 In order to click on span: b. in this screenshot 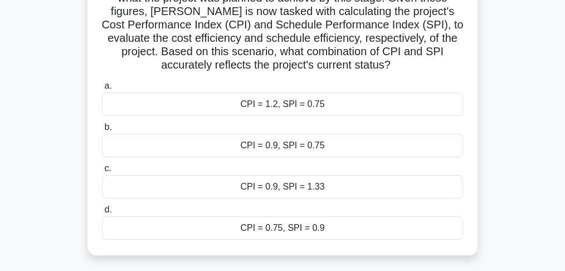, I will do `click(108, 126)`.